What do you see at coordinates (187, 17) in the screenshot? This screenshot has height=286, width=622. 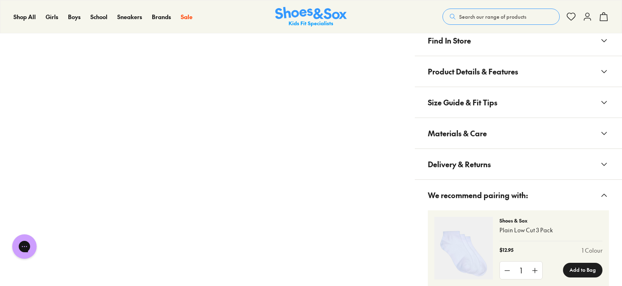 I see `a: Sale` at bounding box center [187, 17].